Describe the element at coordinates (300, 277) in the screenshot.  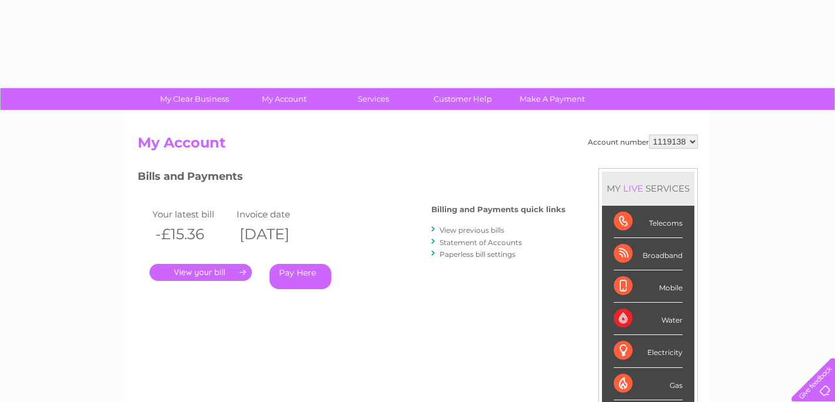
I see `a: Pay Here` at that location.